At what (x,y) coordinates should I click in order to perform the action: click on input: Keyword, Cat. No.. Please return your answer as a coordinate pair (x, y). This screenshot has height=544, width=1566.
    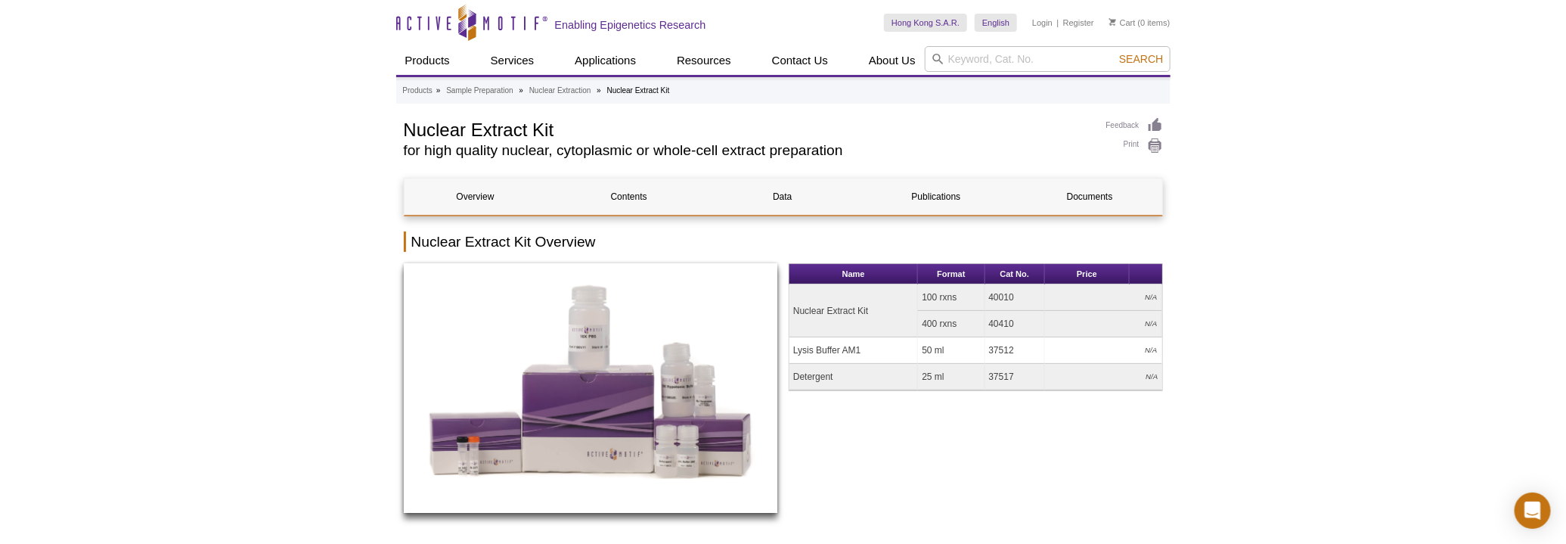
    Looking at the image, I should click on (1047, 59).